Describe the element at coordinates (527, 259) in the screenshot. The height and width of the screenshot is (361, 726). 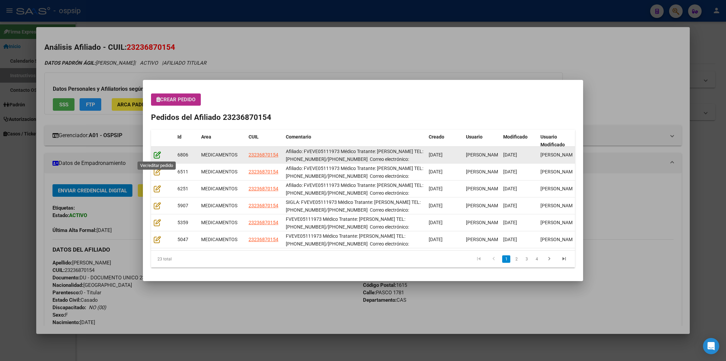
I see `li: page 3` at that location.